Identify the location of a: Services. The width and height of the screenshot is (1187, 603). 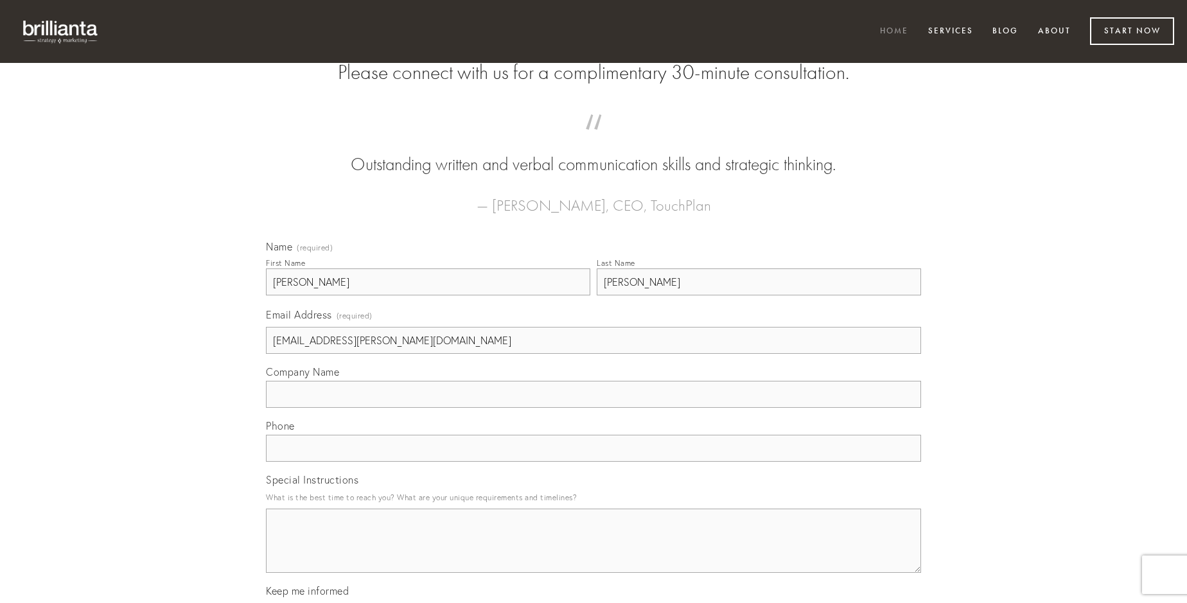
(950, 31).